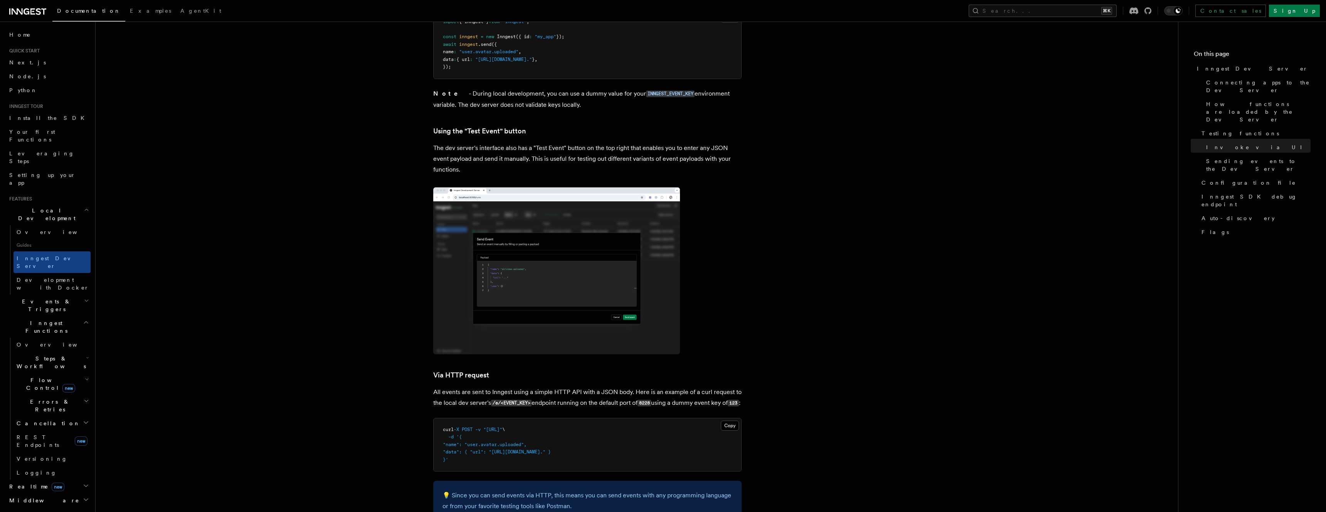  I want to click on span: Sending events to the Dev Server, so click(1258, 165).